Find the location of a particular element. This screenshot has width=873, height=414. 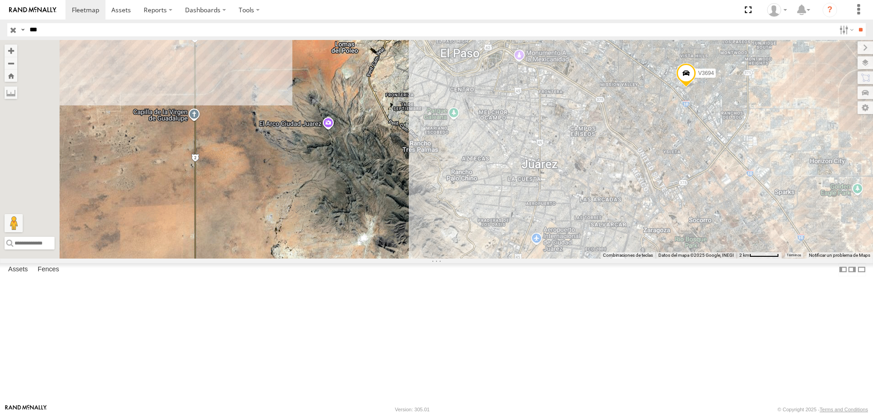

div: Version: 305.01 is located at coordinates (412, 410).